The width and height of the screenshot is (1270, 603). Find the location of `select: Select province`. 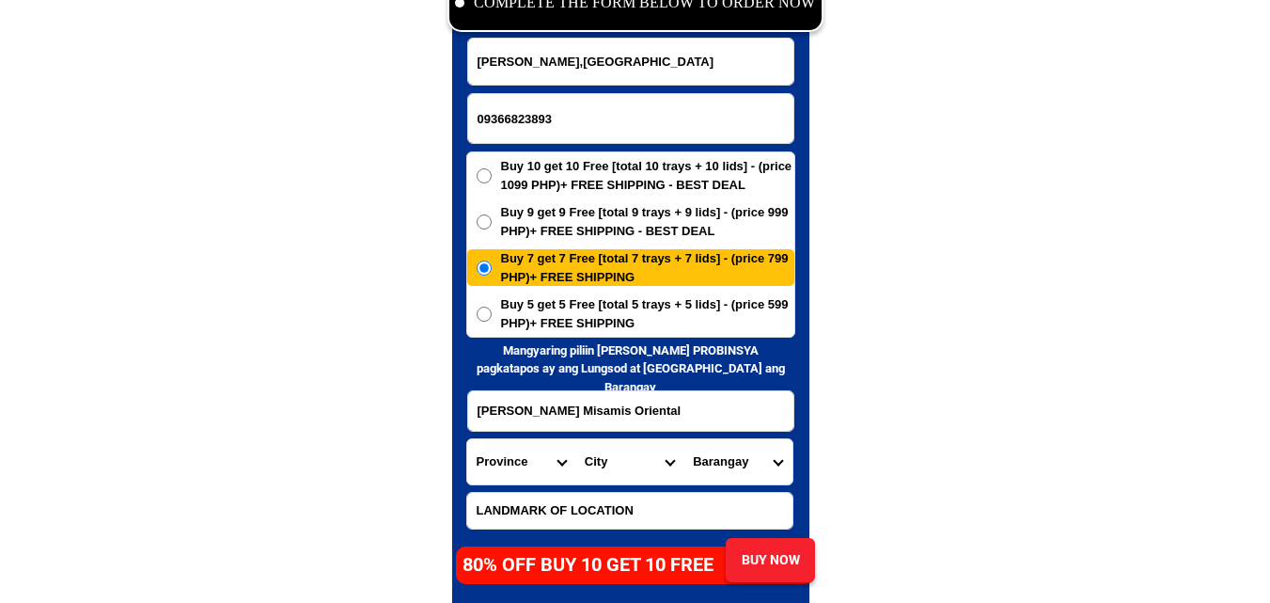

select: Select province is located at coordinates (521, 462).